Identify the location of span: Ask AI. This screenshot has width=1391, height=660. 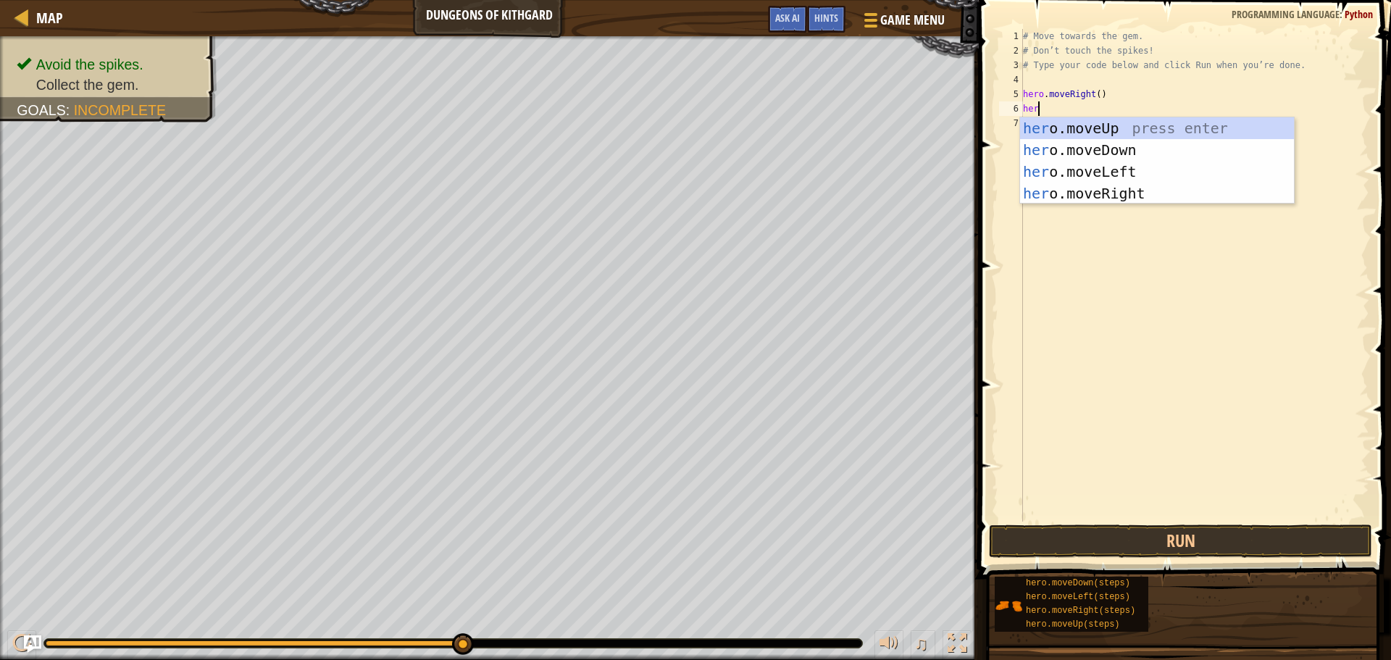
(788, 17).